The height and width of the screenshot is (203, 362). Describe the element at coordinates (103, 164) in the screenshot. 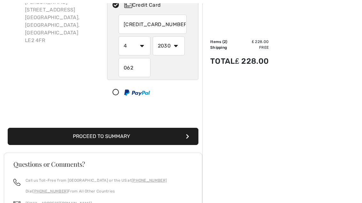

I see `h3: Questions or Comments?` at that location.